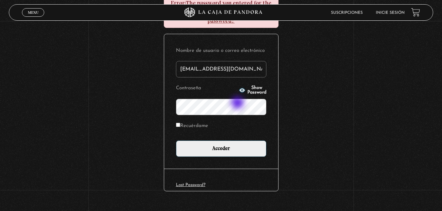 This screenshot has width=442, height=211. What do you see at coordinates (347, 13) in the screenshot?
I see `a: Suscripciones` at bounding box center [347, 13].